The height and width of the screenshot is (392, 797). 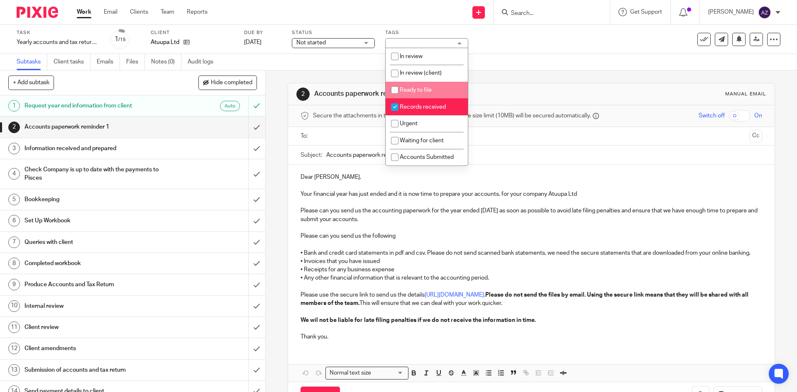 What do you see at coordinates (96, 200) in the screenshot?
I see `h1: Bookkeeping` at bounding box center [96, 200].